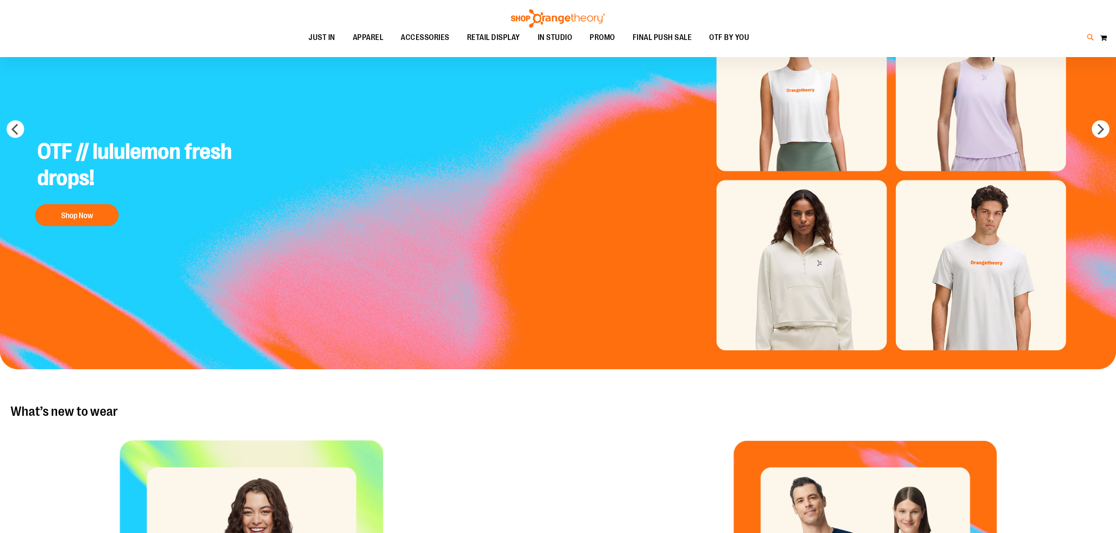 This screenshot has width=1116, height=533. I want to click on span: RETAIL DISPLAY, so click(493, 37).